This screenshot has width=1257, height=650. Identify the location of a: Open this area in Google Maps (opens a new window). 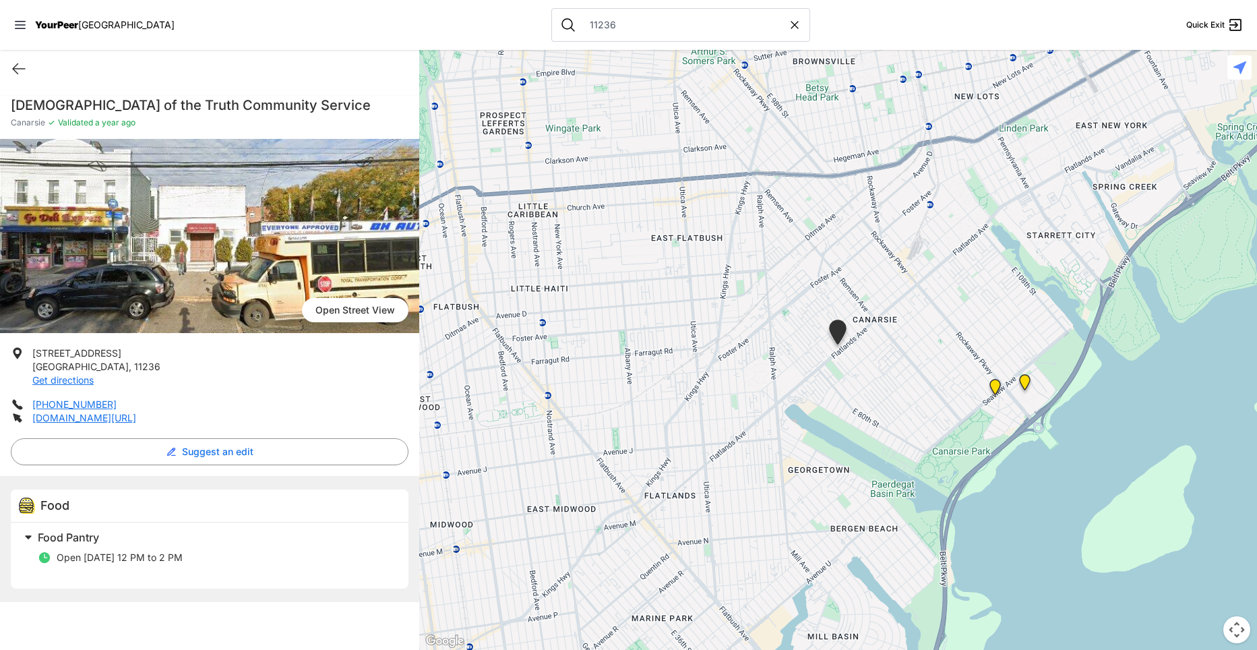
(445, 641).